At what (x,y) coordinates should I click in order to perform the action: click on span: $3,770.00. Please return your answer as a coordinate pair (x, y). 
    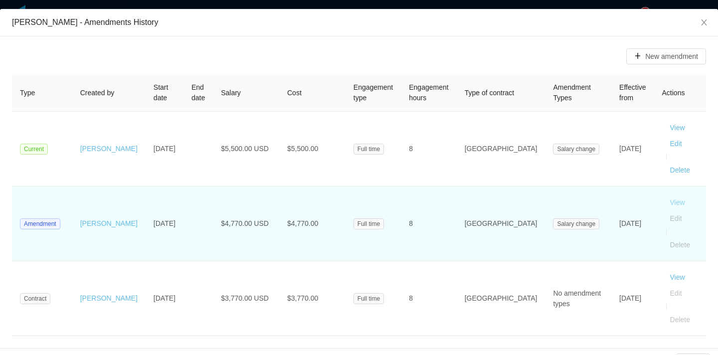
    Looking at the image, I should click on (303, 298).